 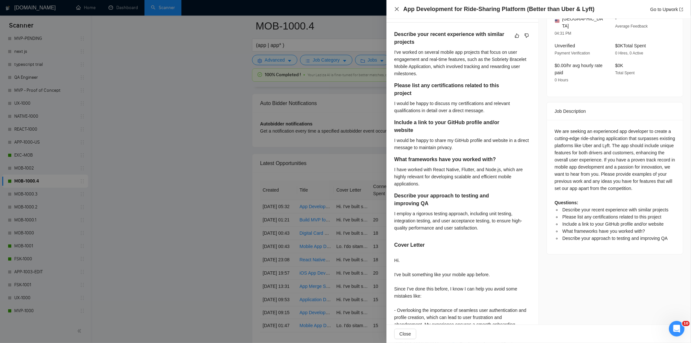 I want to click on div: I've worked on several mobile app projects that focus on user engagement and real-time features, ..., so click(x=462, y=63).